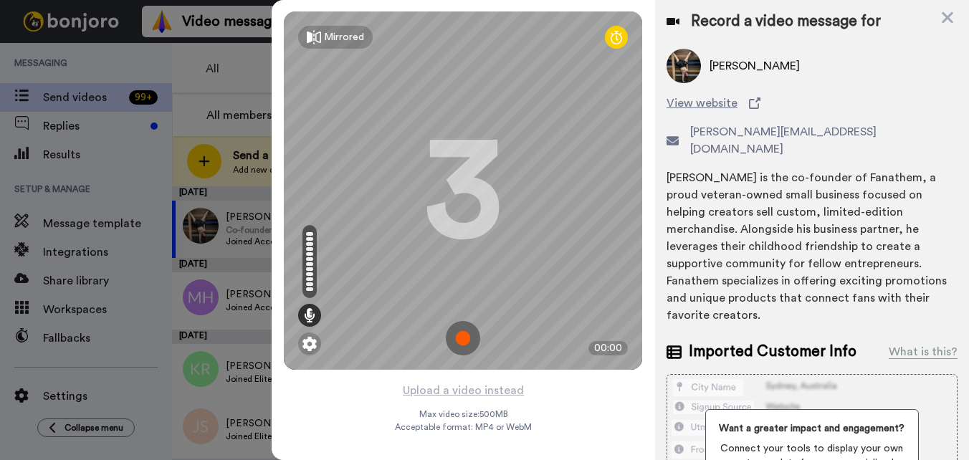 The width and height of the screenshot is (969, 460). I want to click on span: Max video size: 500 MB, so click(463, 414).